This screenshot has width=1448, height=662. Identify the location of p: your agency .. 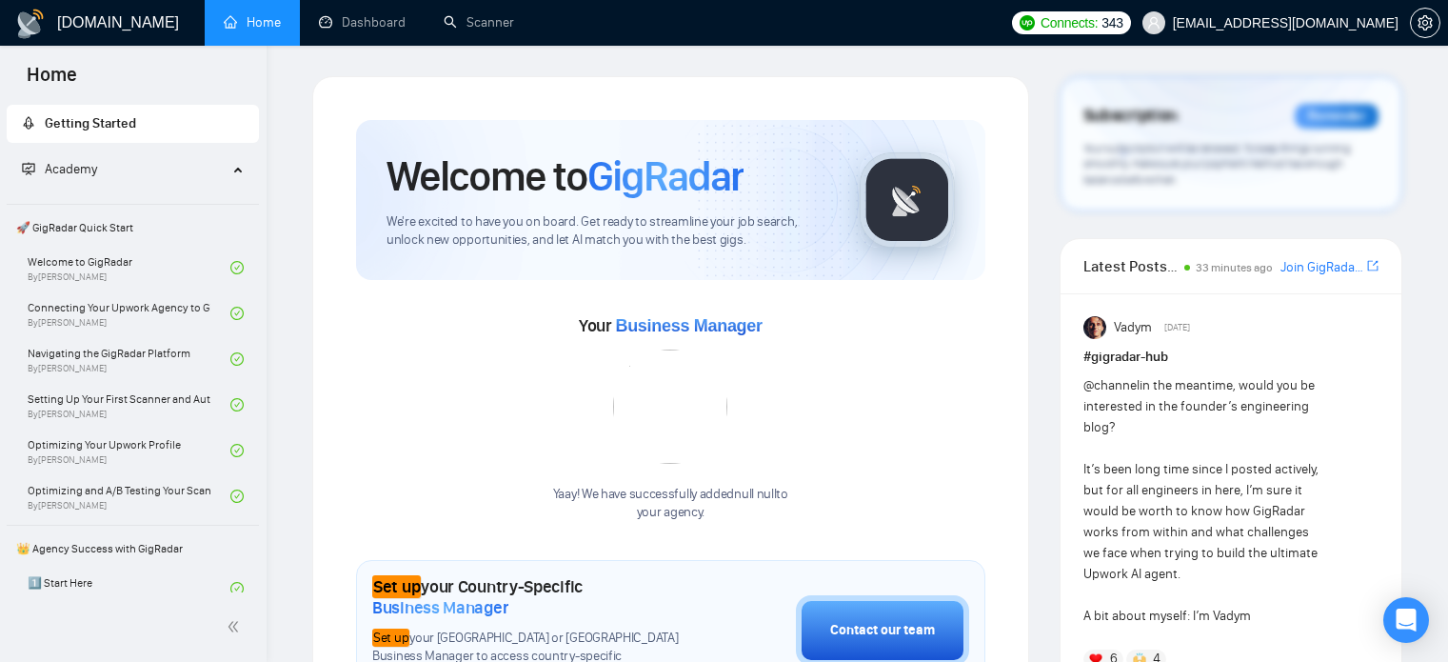
(670, 512).